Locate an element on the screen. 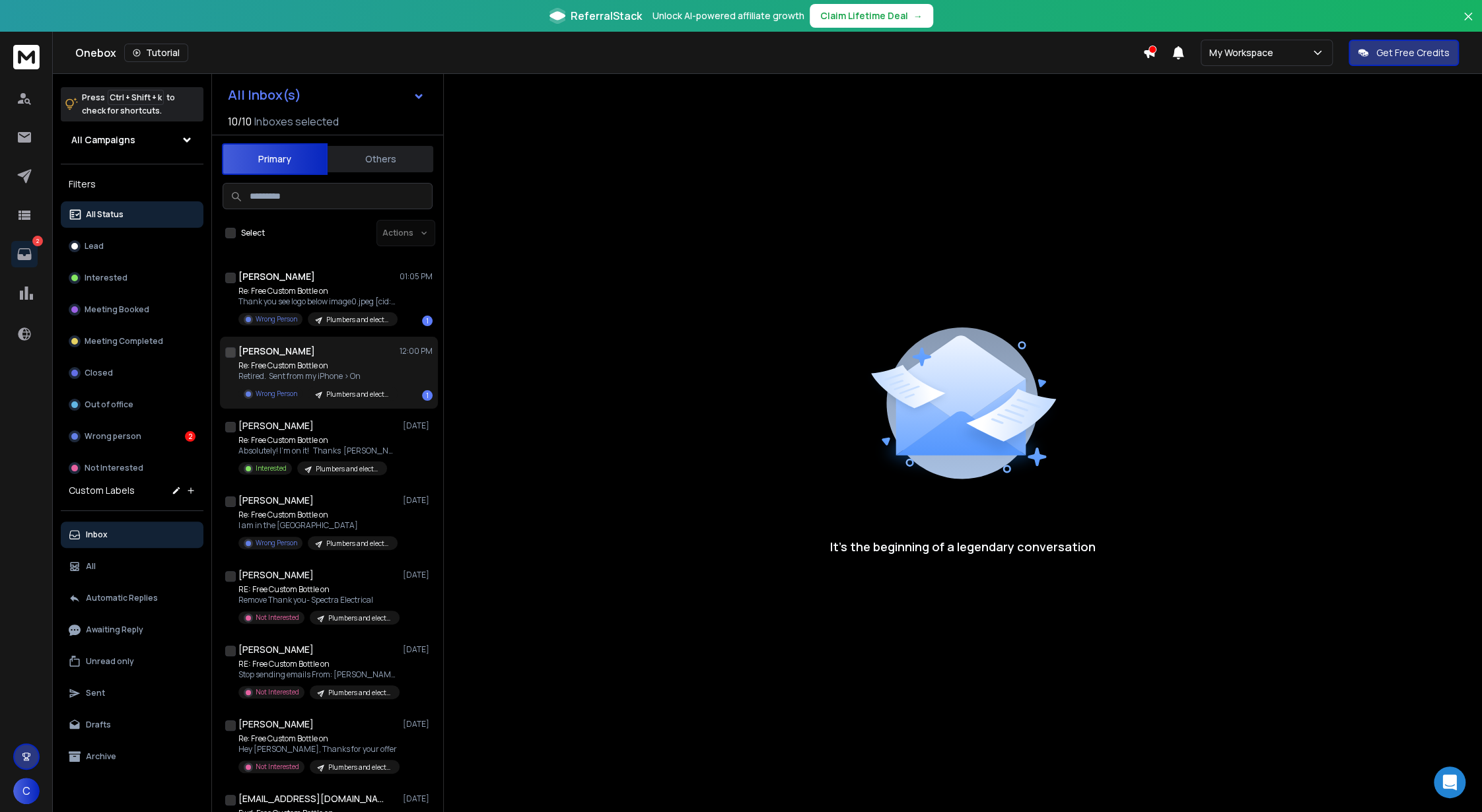 This screenshot has height=812, width=1482. button: Tutorial is located at coordinates (156, 53).